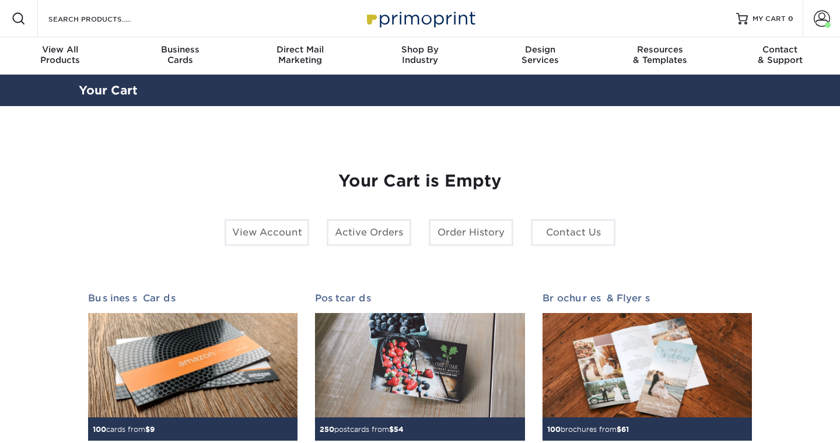 The height and width of the screenshot is (443, 840). What do you see at coordinates (420, 181) in the screenshot?
I see `h1: Your Cart is Empty` at bounding box center [420, 181].